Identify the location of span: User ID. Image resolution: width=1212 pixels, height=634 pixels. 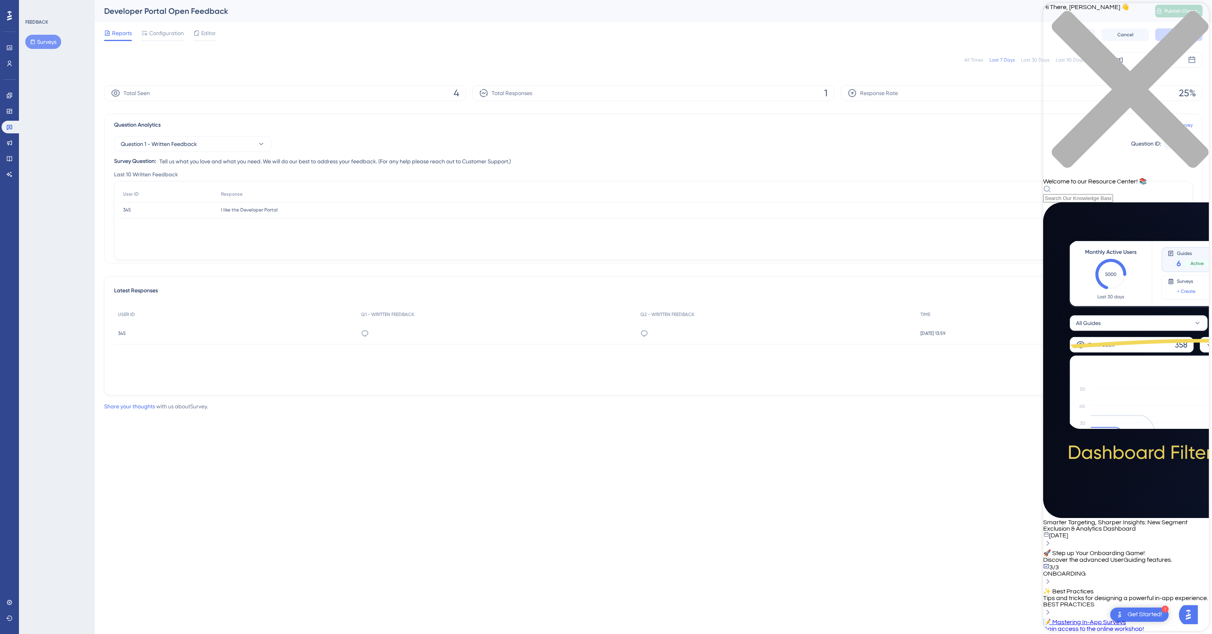
(131, 194).